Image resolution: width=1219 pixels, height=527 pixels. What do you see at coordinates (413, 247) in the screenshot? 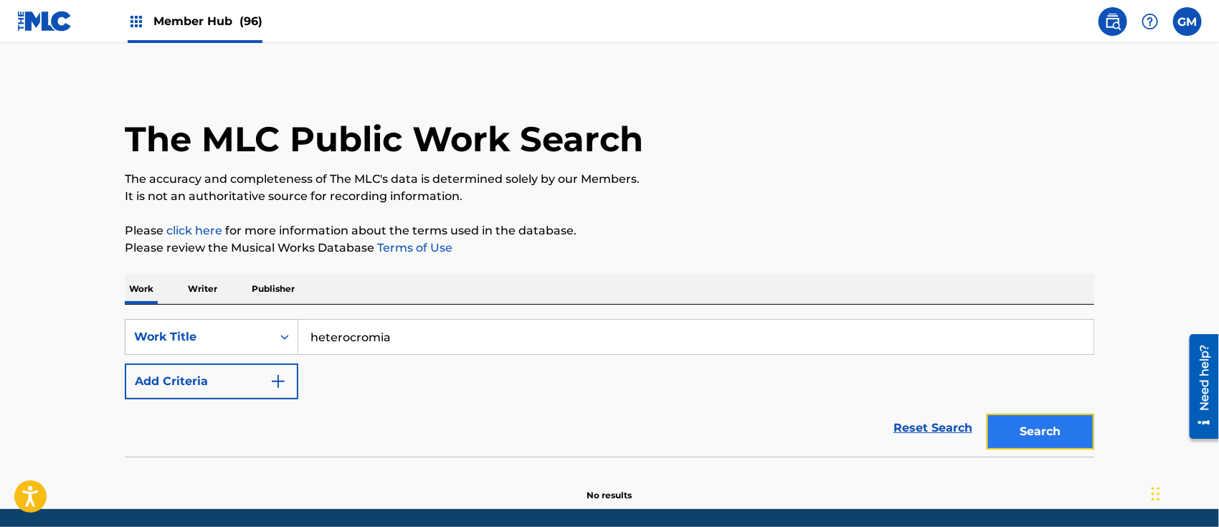
I see `a: Terms of Use` at bounding box center [413, 247].